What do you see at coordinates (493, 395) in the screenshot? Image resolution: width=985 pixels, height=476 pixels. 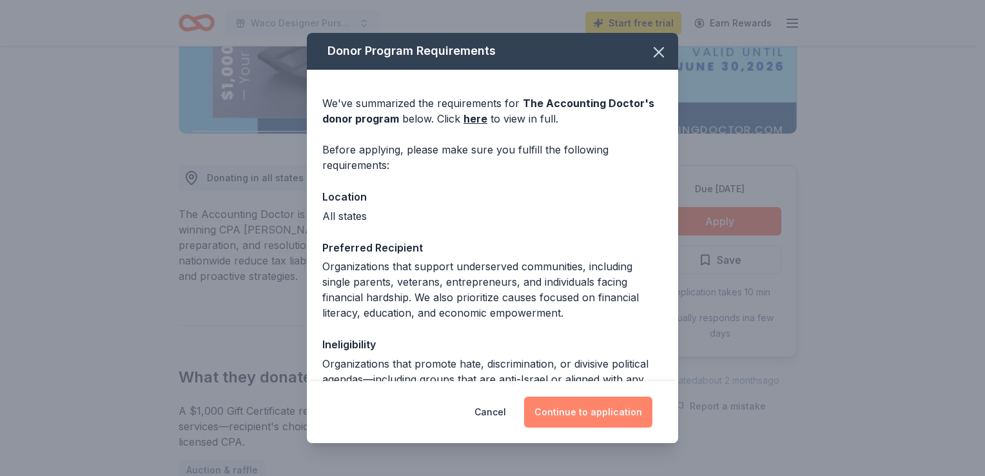 I see `div: Organizations that promote hate, discrimination, or divisive political agendas—including groups t...` at bounding box center [493, 395].